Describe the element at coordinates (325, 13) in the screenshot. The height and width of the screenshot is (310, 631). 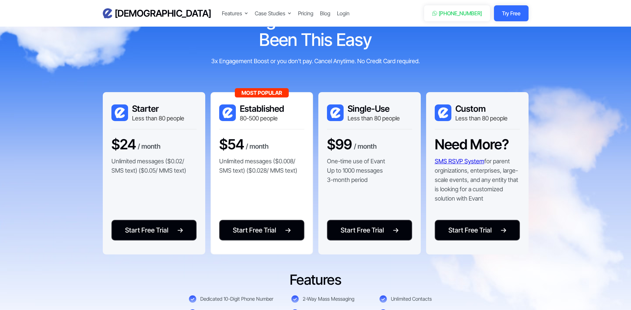
I see `div: Blog` at that location.